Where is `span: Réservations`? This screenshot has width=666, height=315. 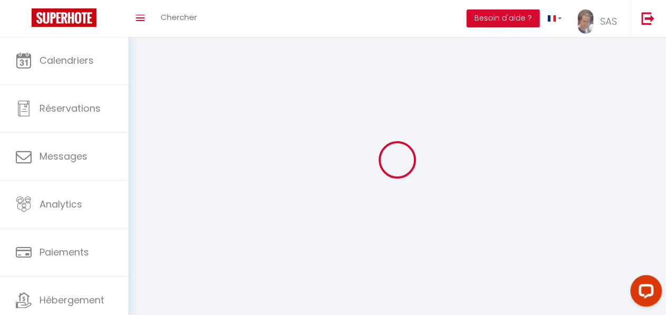
span: Réservations is located at coordinates (70, 108).